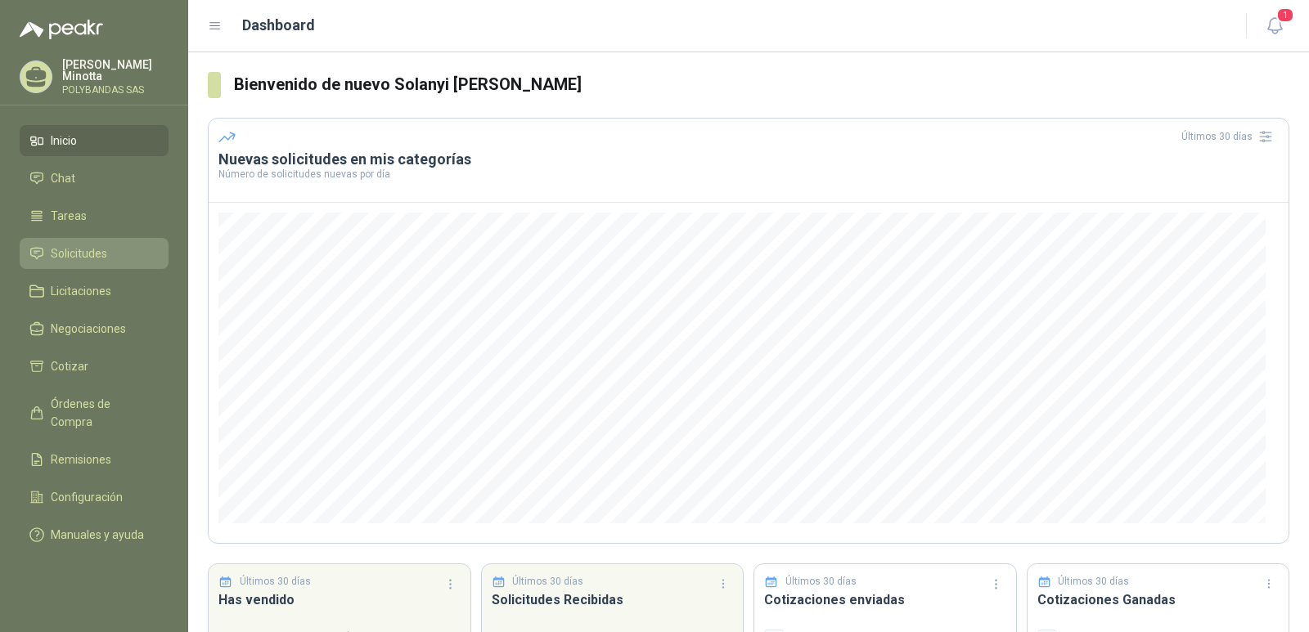 This screenshot has width=1309, height=632. Describe the element at coordinates (81, 291) in the screenshot. I see `span: Licitaciones` at that location.